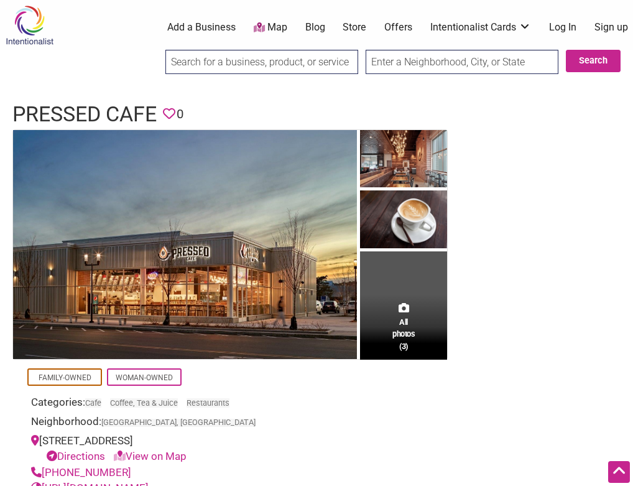 Image resolution: width=633 pixels, height=486 pixels. What do you see at coordinates (65, 378) in the screenshot?
I see `a: Family-Owned` at bounding box center [65, 378].